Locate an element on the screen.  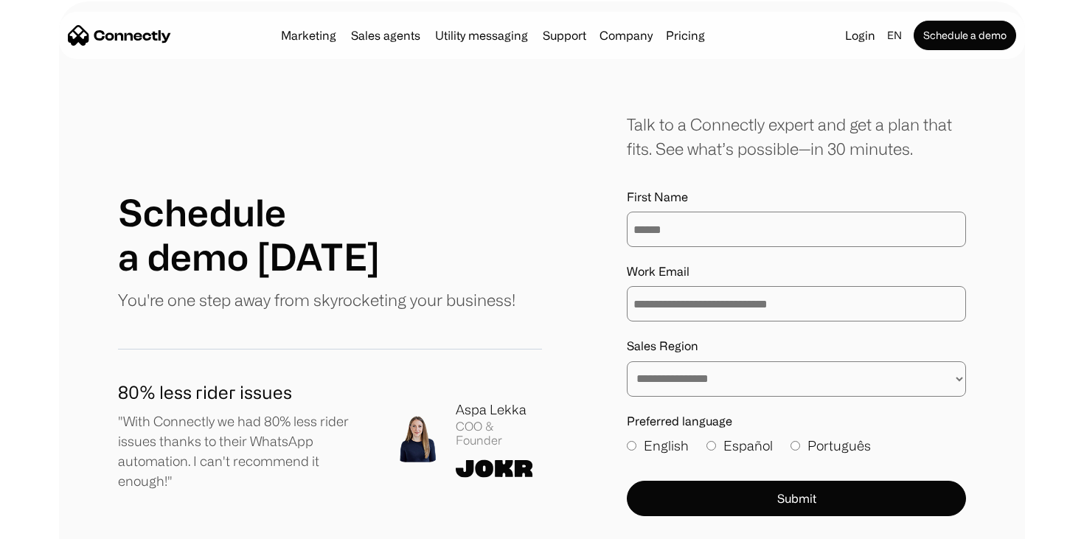
label: Preferred language is located at coordinates (796, 421).